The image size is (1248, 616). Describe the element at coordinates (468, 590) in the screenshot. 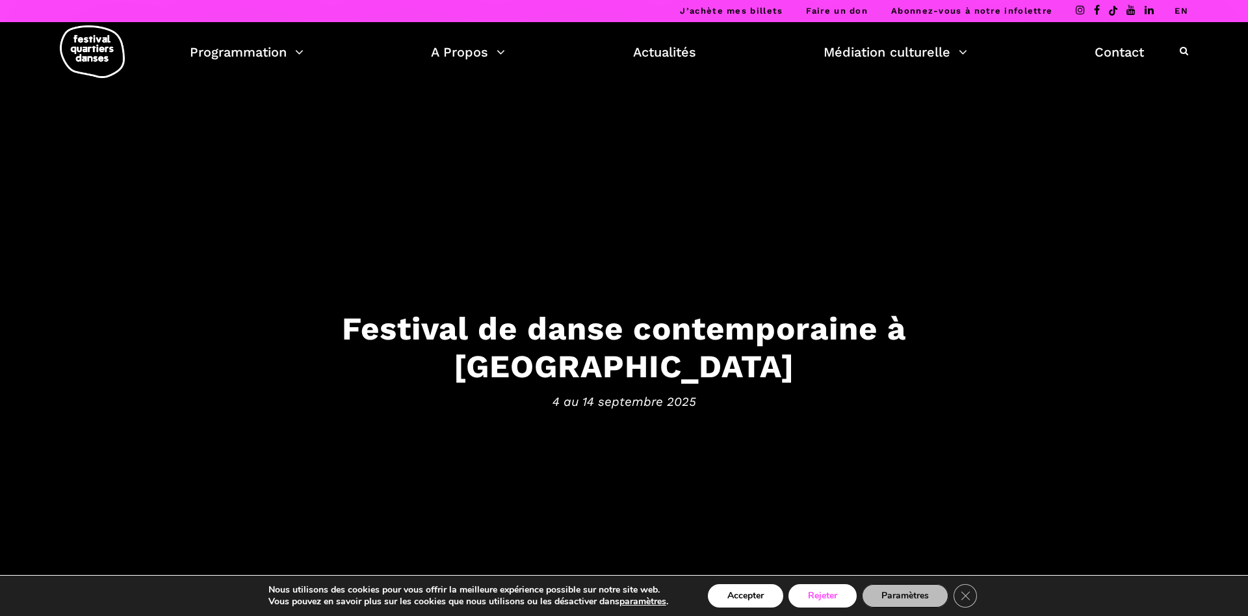

I see `p: Nous utilisons des cookies pour vous offrir la meilleure expérience possible sur notre site web.` at that location.